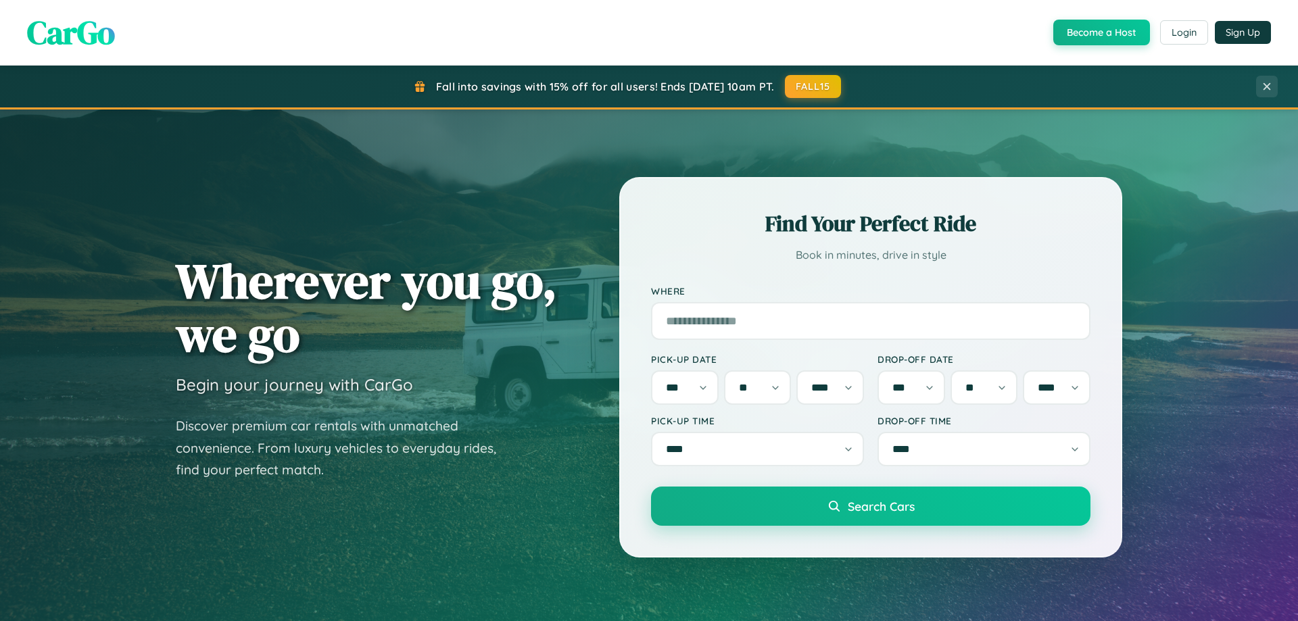 The width and height of the screenshot is (1298, 621). Describe the element at coordinates (345, 448) in the screenshot. I see `p: Discover premium car rentals with unmatched convenience. From luxury vehicles to everyday rides, ...` at that location.